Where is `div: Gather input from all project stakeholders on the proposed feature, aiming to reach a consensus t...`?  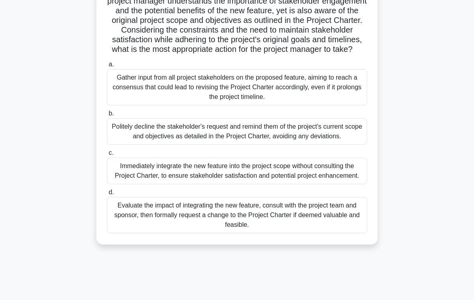
div: Gather input from all project stakeholders on the proposed feature, aiming to reach a consensus t... is located at coordinates (237, 87).